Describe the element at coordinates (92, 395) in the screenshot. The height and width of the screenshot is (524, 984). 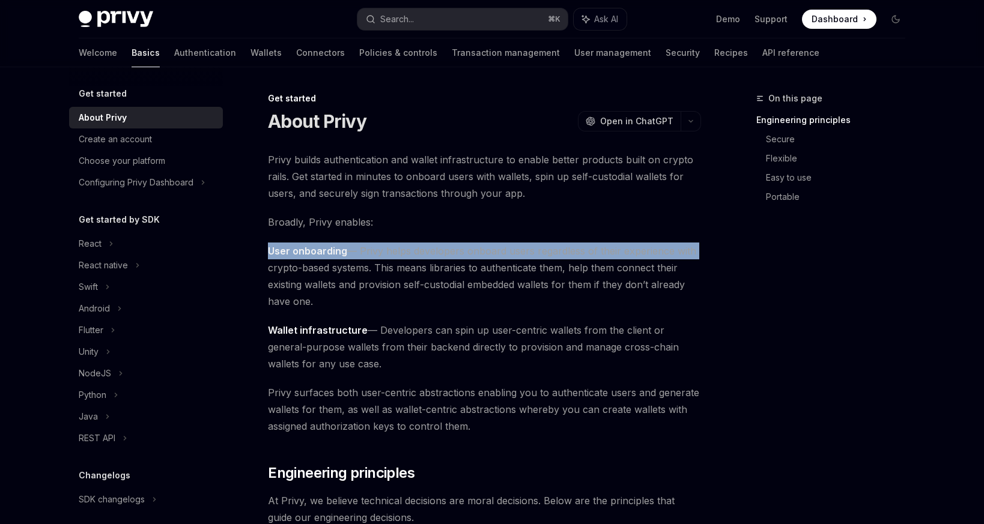
I see `div: Python` at that location.